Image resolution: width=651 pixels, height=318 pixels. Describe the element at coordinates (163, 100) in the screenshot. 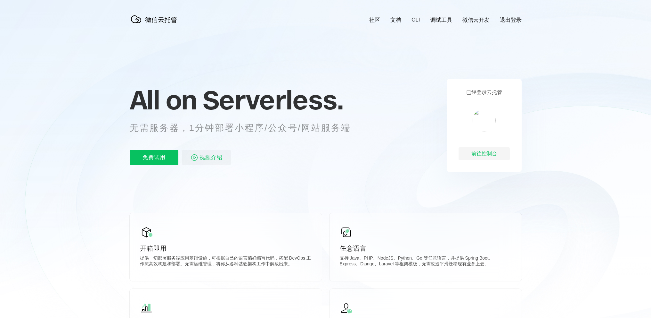

I see `span: All on` at that location.